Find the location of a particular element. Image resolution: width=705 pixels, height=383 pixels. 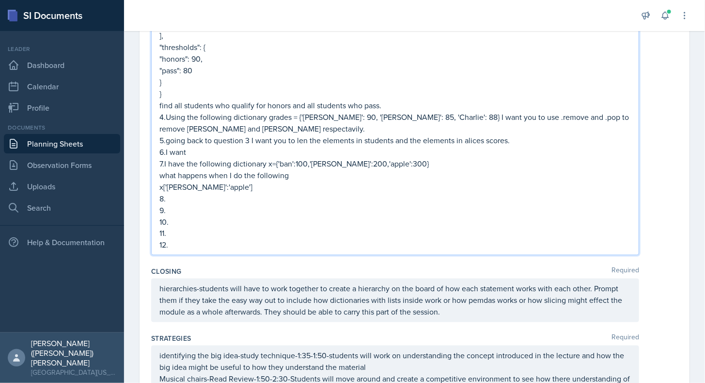

p: 11. is located at coordinates (395, 233).